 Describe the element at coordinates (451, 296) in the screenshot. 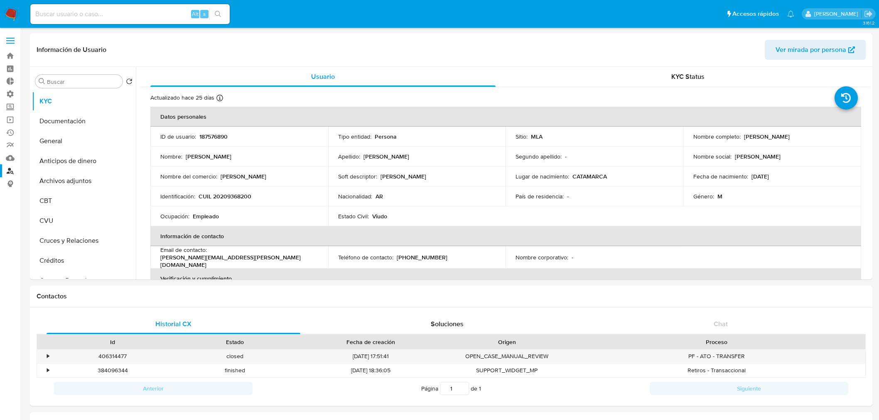

I see `h1: Contactos` at that location.